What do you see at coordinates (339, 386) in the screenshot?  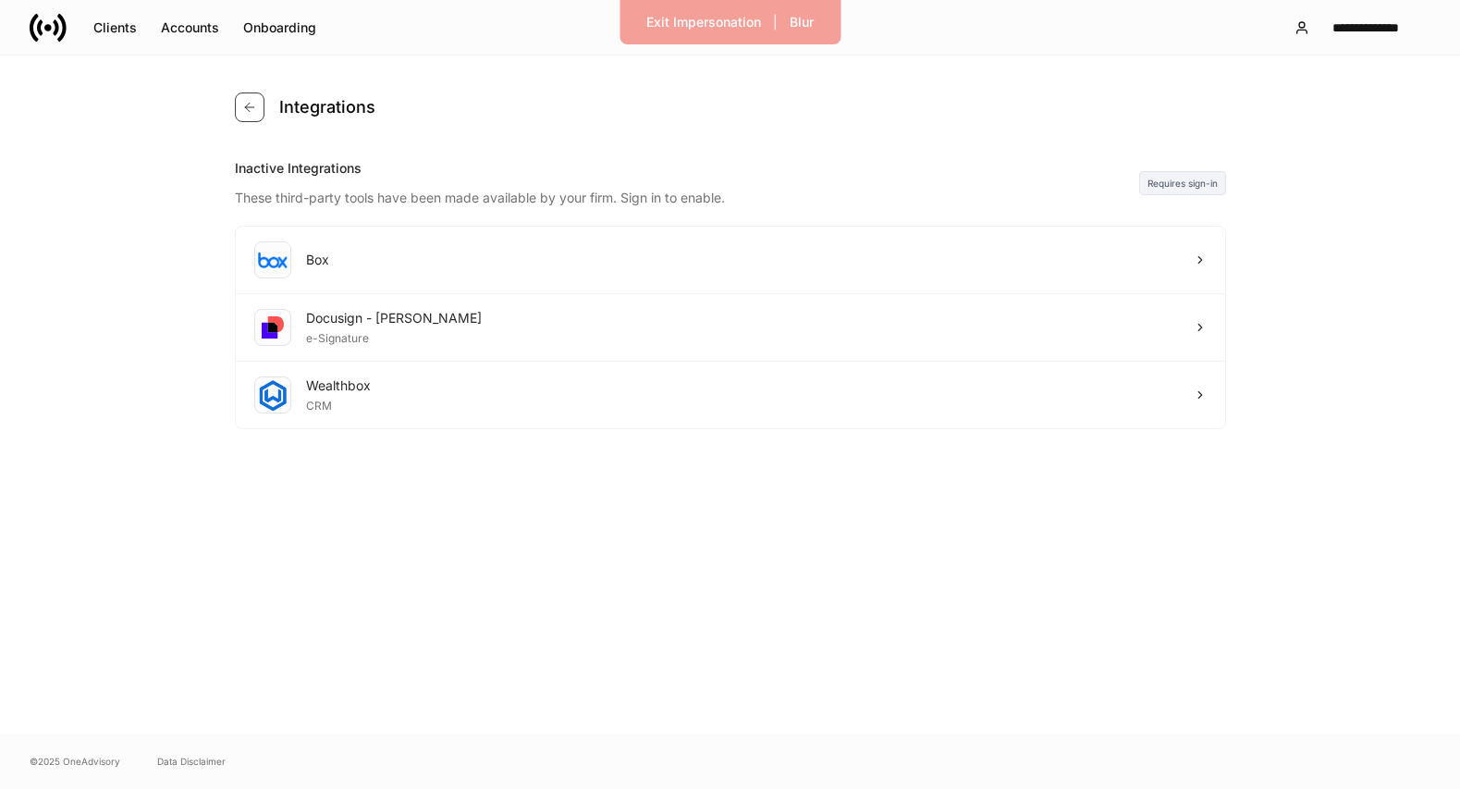 I see `div: Wealthbox` at bounding box center [339, 386].